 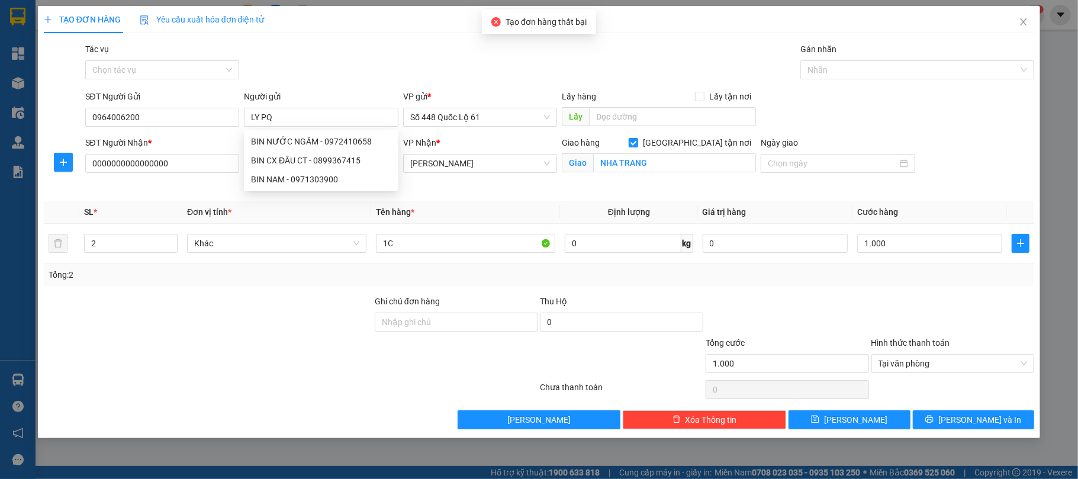 What do you see at coordinates (97, 49) in the screenshot?
I see `label: Tác vụ` at bounding box center [97, 49].